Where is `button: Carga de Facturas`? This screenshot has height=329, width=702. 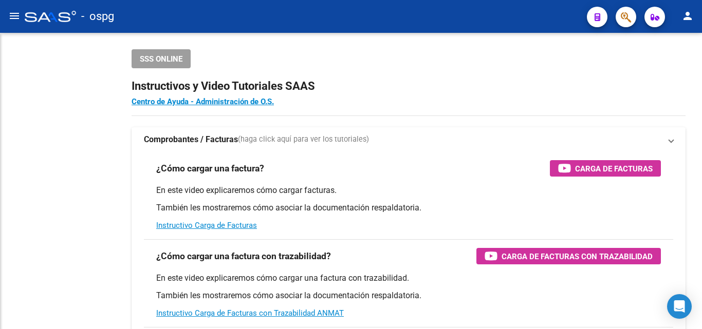
button: Carga de Facturas is located at coordinates (605, 169).